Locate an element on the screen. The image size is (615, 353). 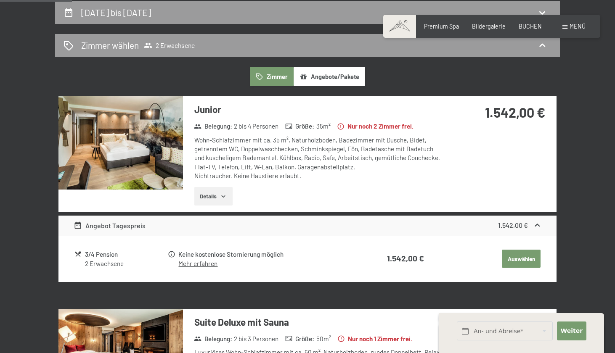
button: Details is located at coordinates (213, 196).